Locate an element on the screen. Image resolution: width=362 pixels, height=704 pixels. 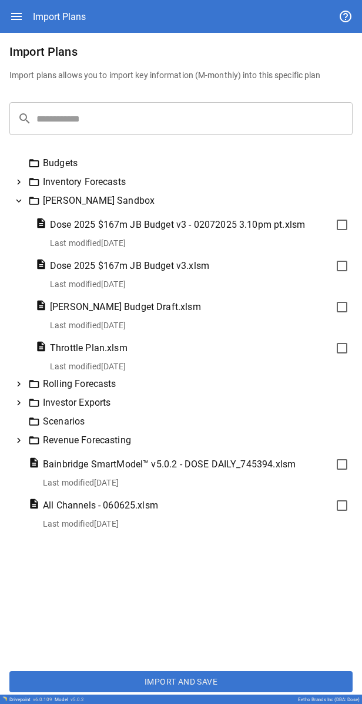
span: Bainbridge SmartModel™ v5.0.2 - DOSE DAILY_745394.xlsm is located at coordinates (169, 464).